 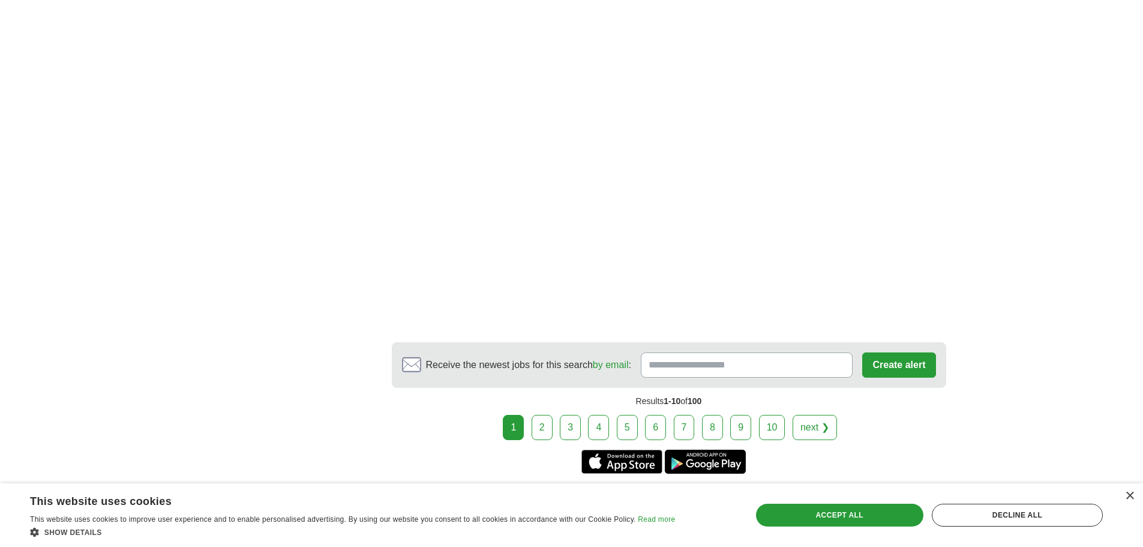 I want to click on a: 3, so click(x=570, y=427).